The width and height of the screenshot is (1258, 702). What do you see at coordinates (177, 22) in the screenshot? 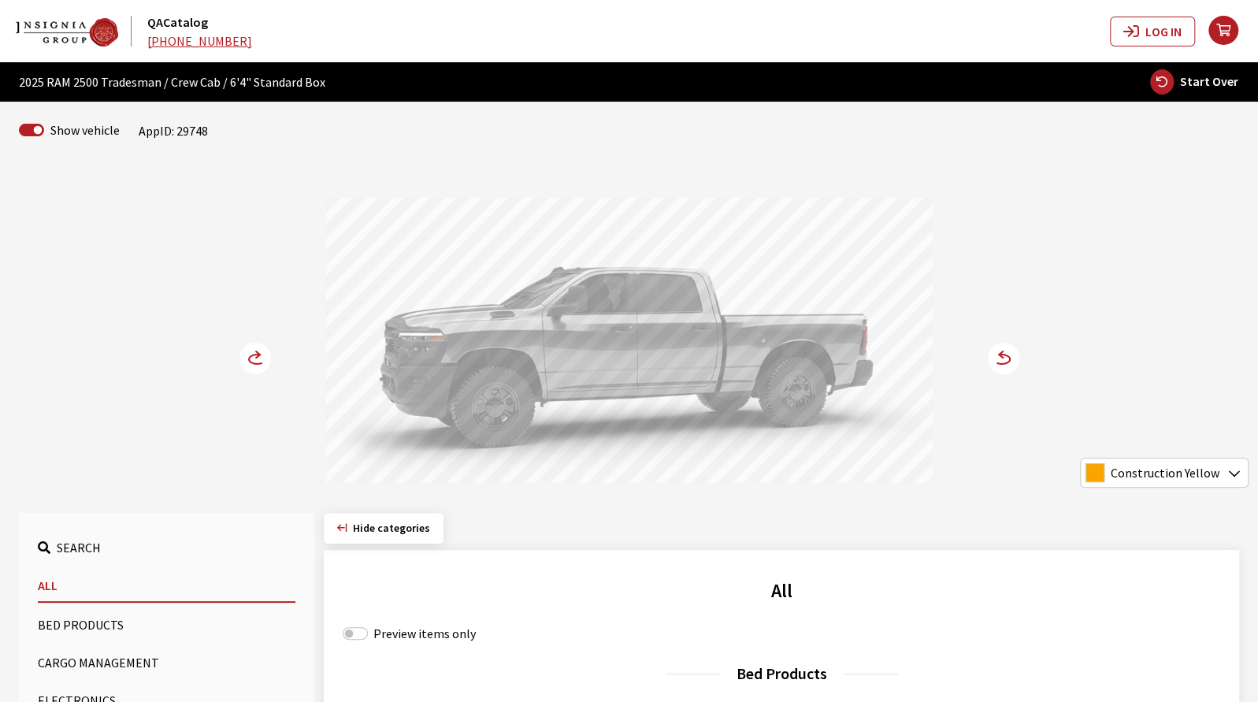
I see `a: QACatalog` at bounding box center [177, 22].